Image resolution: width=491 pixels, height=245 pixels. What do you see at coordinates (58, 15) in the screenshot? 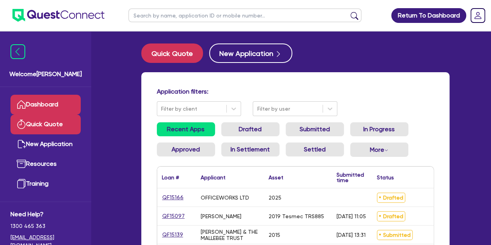
I see `img: quest-connect-logo-blue` at bounding box center [58, 15].